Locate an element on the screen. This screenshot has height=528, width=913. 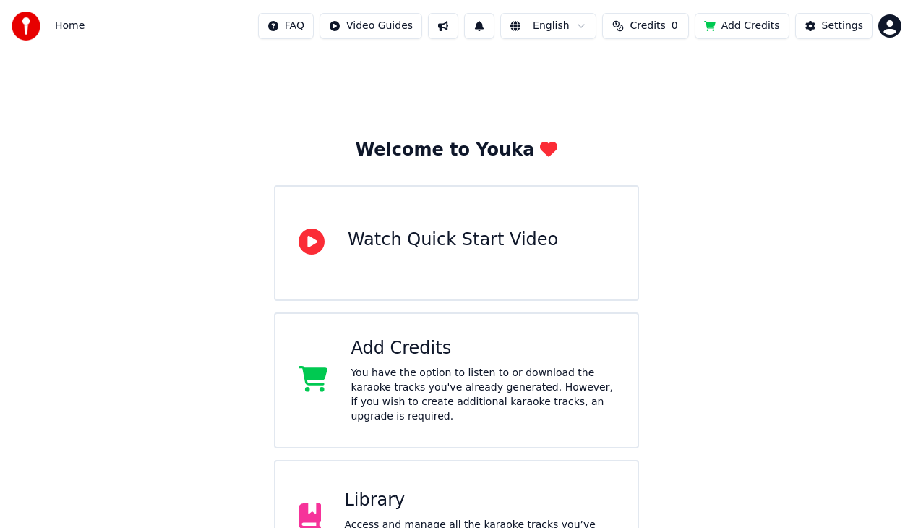
div: Settings is located at coordinates (843, 26).